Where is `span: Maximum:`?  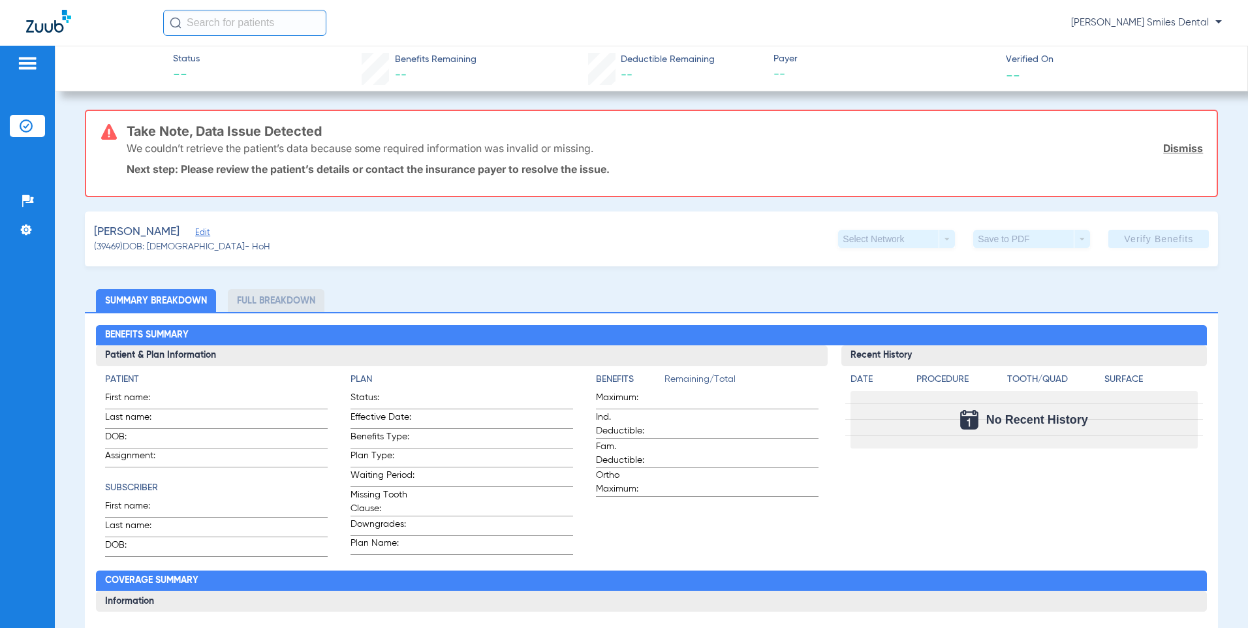
span: Maximum: is located at coordinates (628, 399).